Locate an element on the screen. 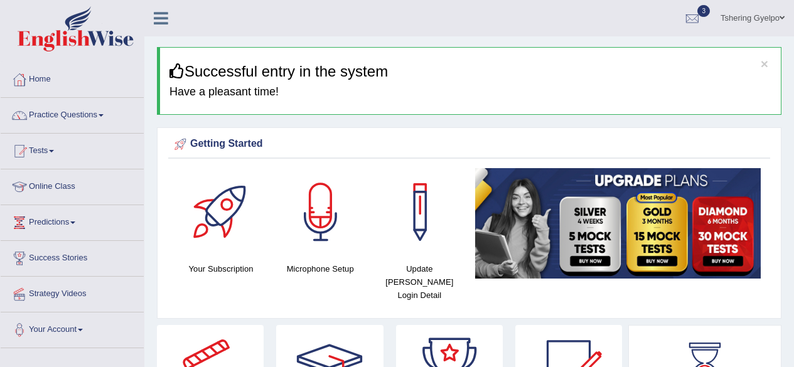 This screenshot has width=794, height=367. div: Getting Started is located at coordinates (469, 144).